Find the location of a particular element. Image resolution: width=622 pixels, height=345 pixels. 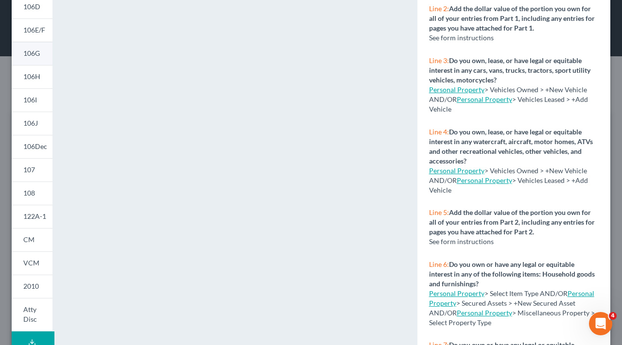

span: 108 is located at coordinates (29, 193).